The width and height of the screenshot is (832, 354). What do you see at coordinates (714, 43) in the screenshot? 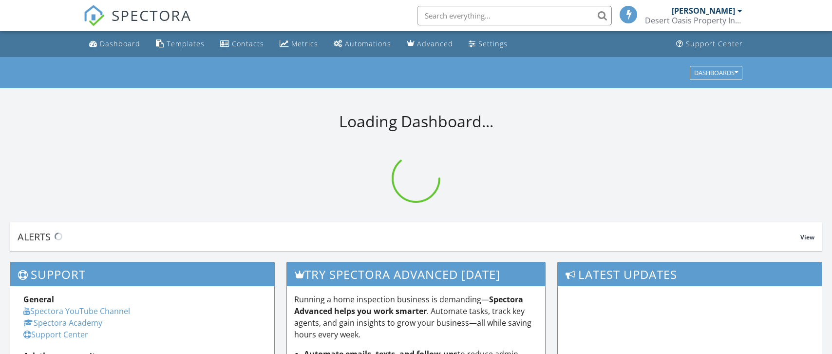
I see `div: Support Center` at bounding box center [714, 43].